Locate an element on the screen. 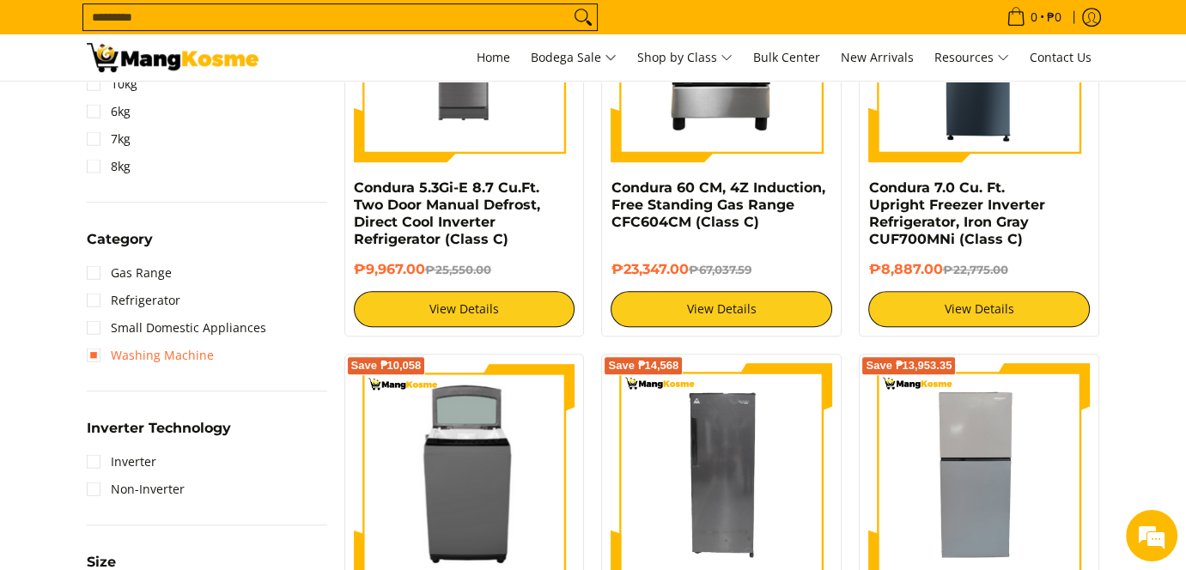 The height and width of the screenshot is (570, 1186). span: Save ₱10,058 is located at coordinates (387, 366).